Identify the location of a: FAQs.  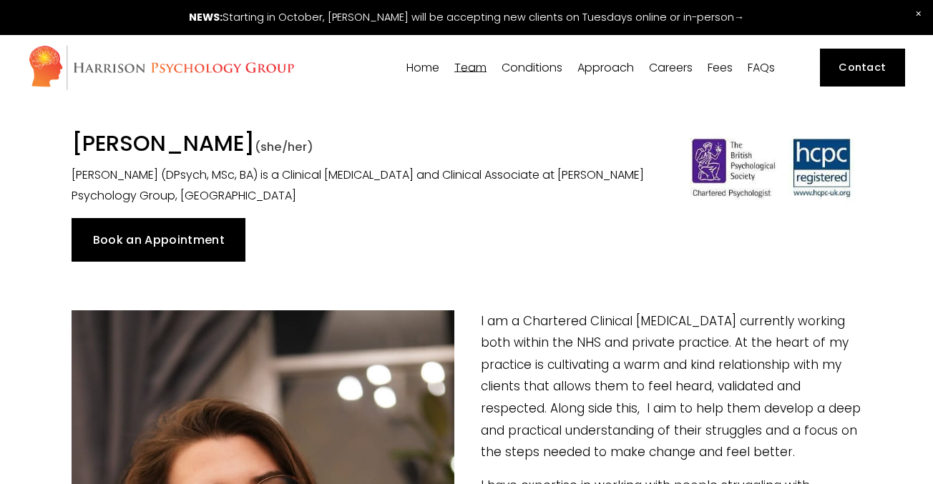
(761, 67).